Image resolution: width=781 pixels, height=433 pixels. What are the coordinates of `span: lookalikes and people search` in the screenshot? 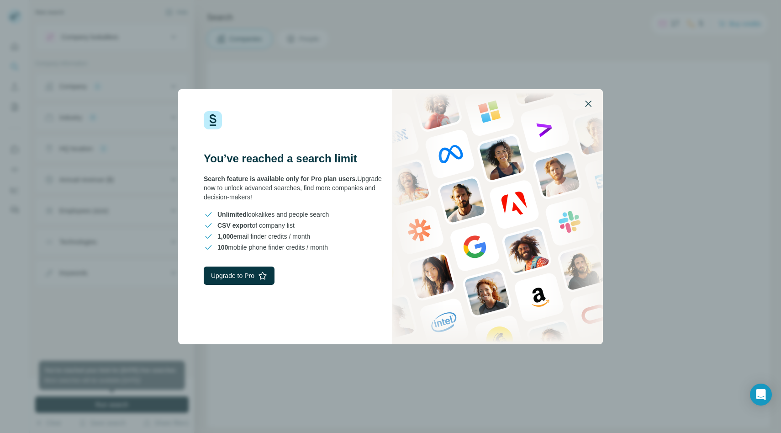 It's located at (273, 214).